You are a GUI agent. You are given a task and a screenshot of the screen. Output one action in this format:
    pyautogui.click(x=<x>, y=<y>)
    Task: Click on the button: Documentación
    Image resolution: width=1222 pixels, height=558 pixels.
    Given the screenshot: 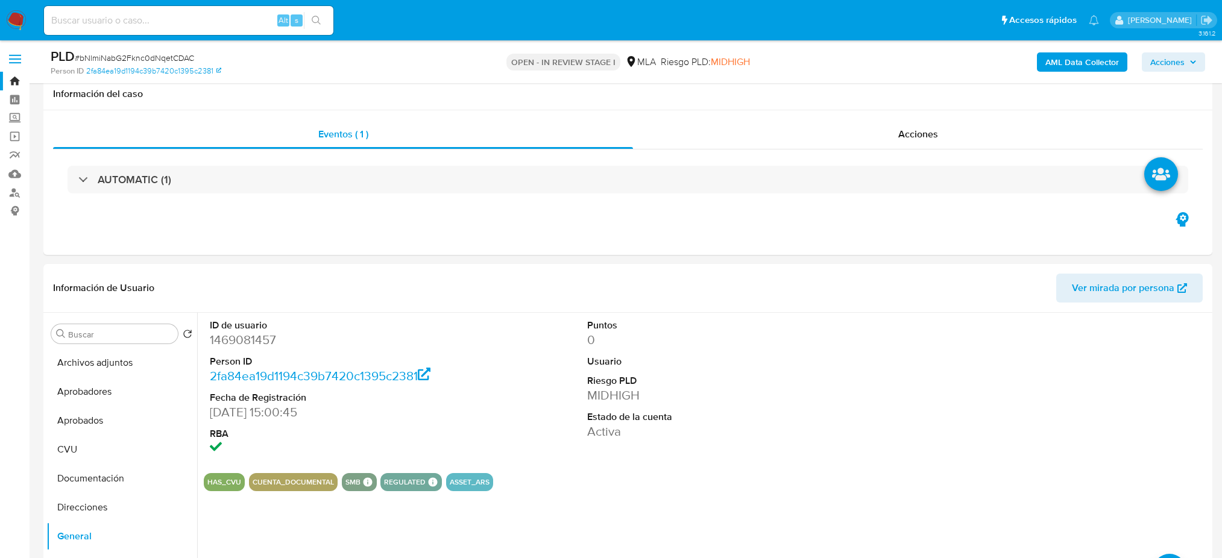 What is the action you would take?
    pyautogui.click(x=122, y=479)
    